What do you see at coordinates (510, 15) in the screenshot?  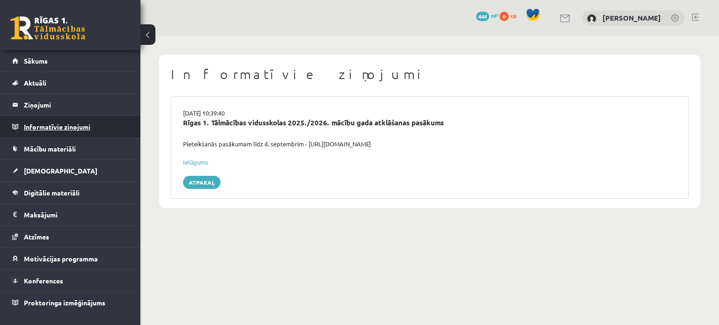 I see `a: 0 xp` at bounding box center [510, 15].